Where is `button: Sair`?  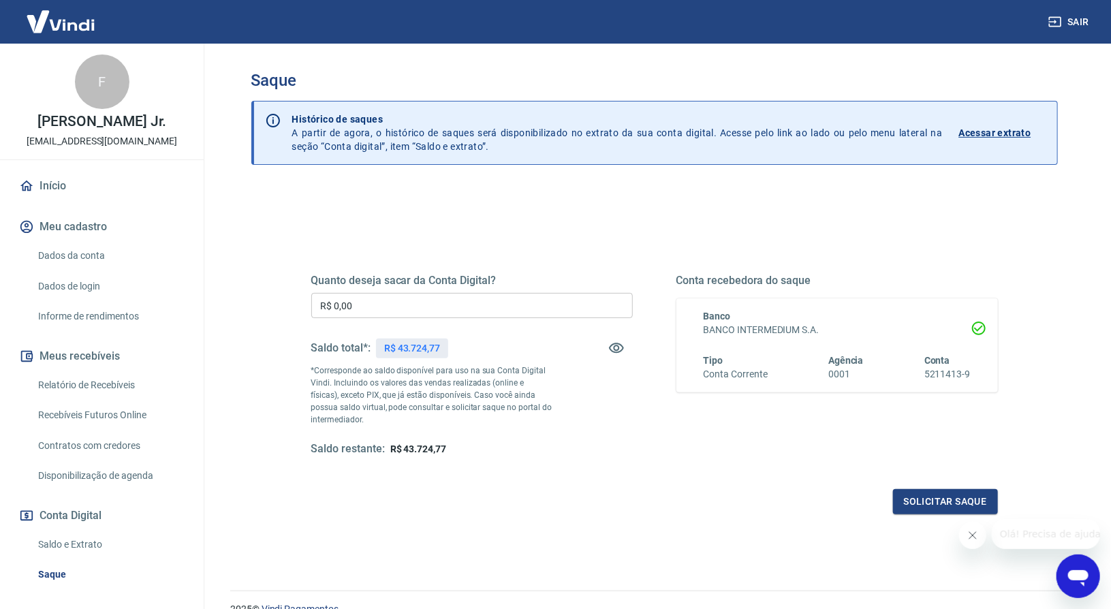
button: Sair is located at coordinates (1070, 22).